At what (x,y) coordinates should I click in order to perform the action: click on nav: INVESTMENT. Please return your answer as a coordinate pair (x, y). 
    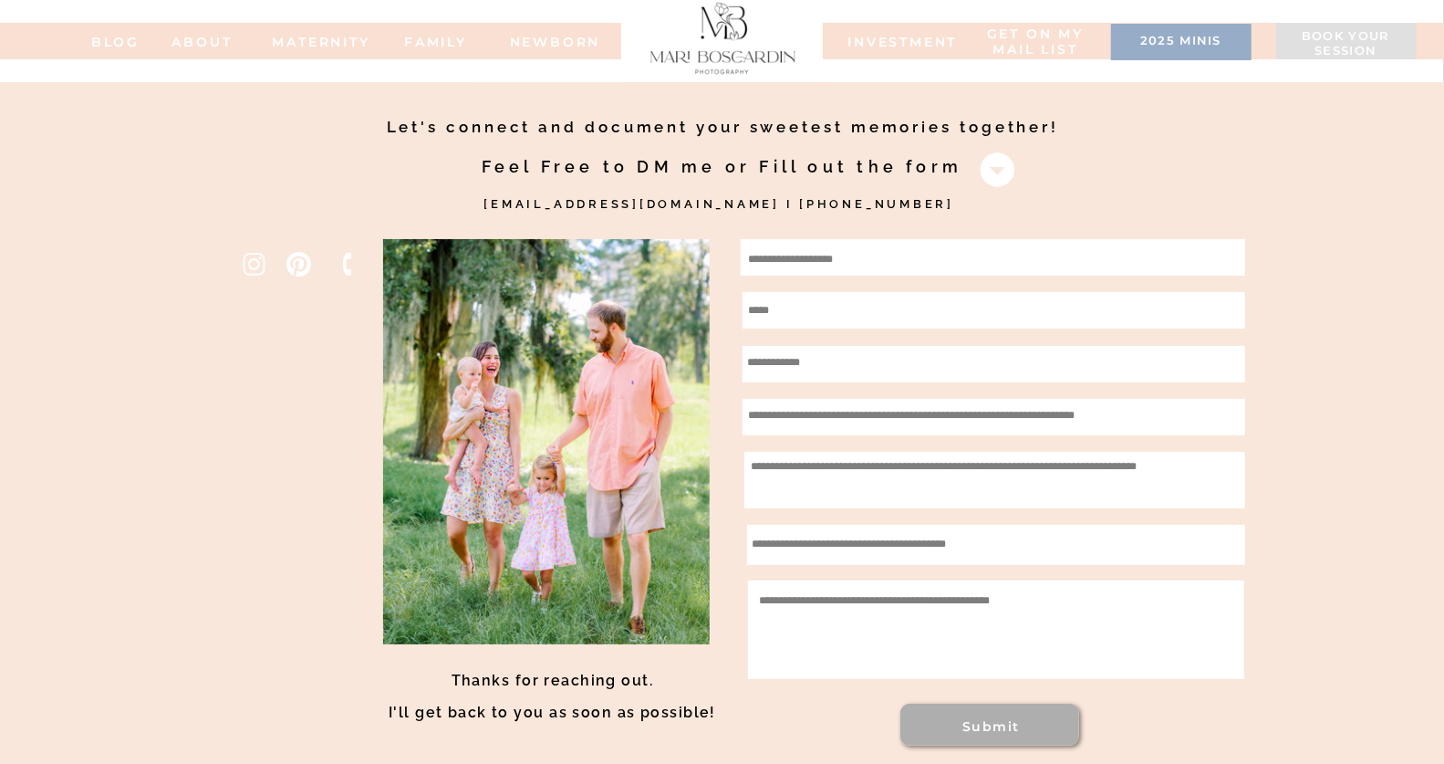
    Looking at the image, I should click on (894, 41).